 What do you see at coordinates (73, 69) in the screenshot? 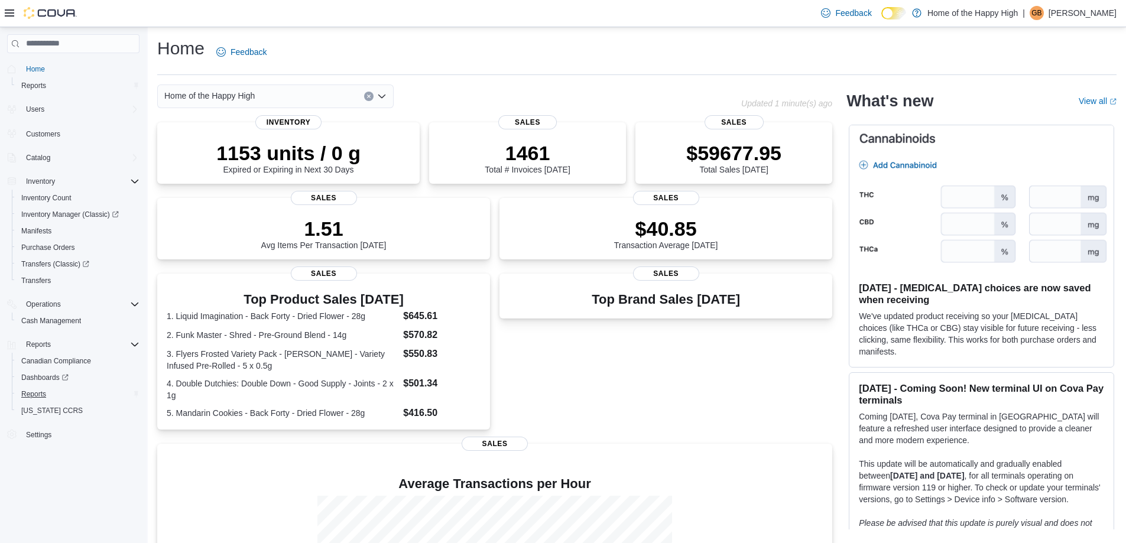
I see `button: Home` at bounding box center [73, 69].